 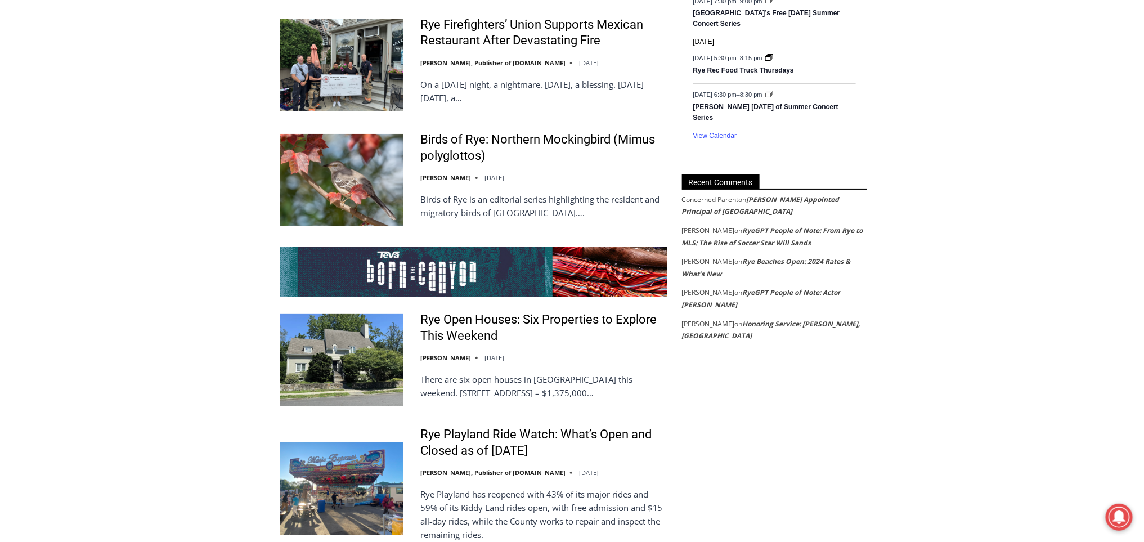 What do you see at coordinates (710, 199) in the screenshot?
I see `span: Concerned Parent` at bounding box center [710, 199].